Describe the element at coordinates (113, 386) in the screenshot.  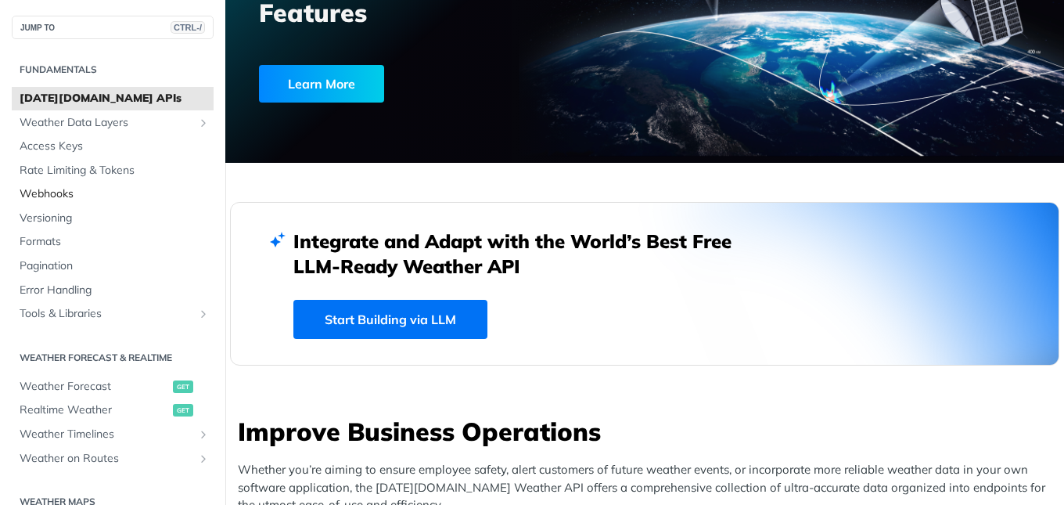
I see `a: Weather Forecastget` at that location.